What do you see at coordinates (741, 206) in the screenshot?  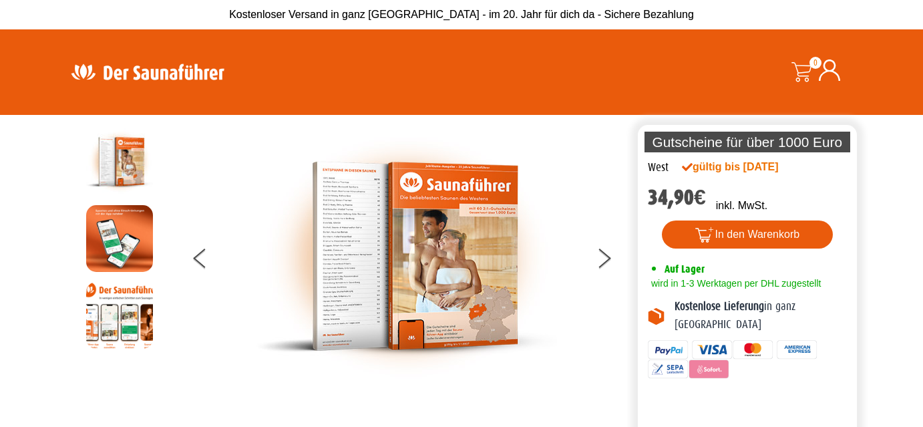 I see `p: inkl. MwSt.` at bounding box center [741, 206].